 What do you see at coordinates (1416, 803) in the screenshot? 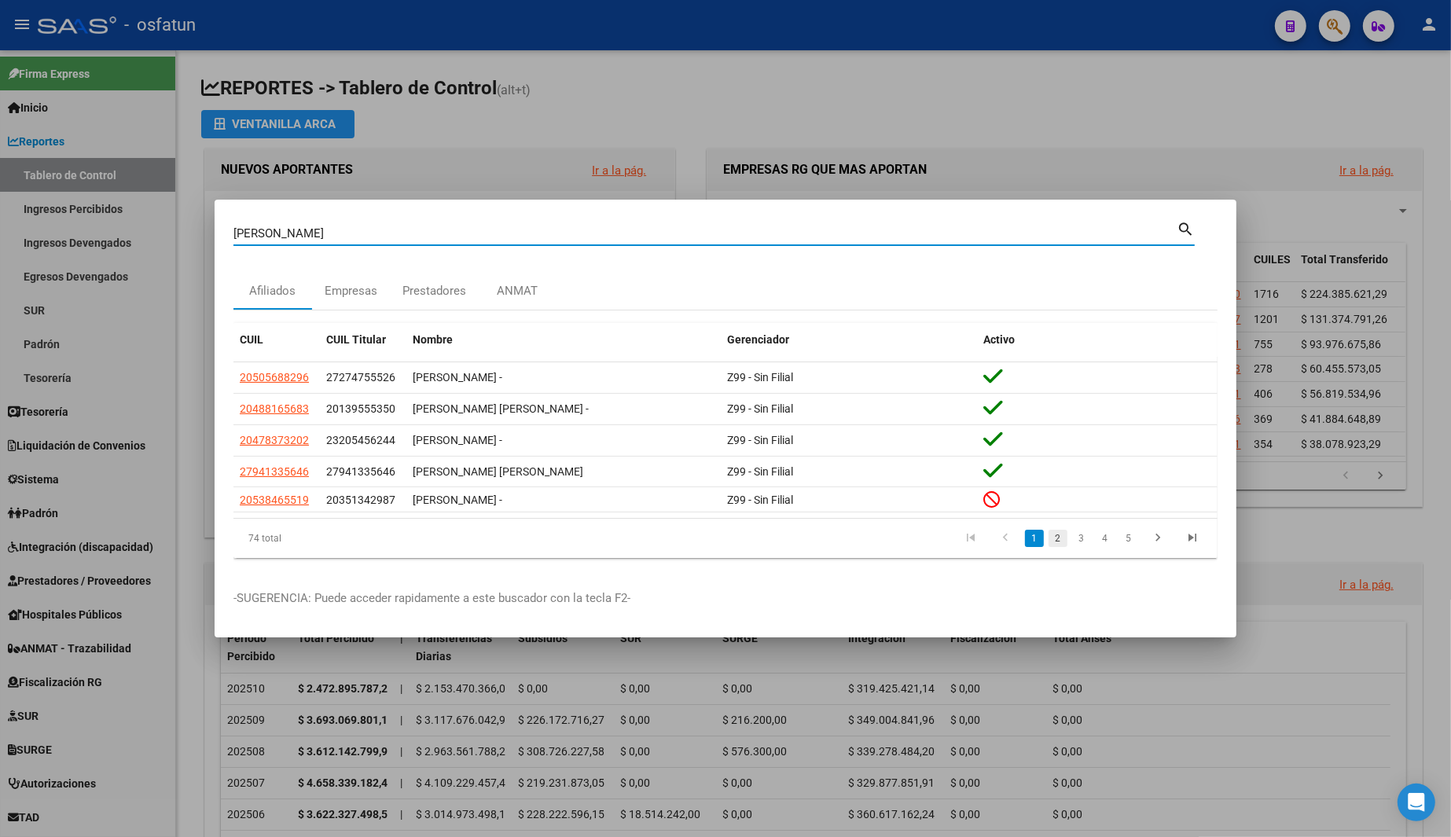
I see `div: Open Intercom Messenger` at bounding box center [1416, 803].